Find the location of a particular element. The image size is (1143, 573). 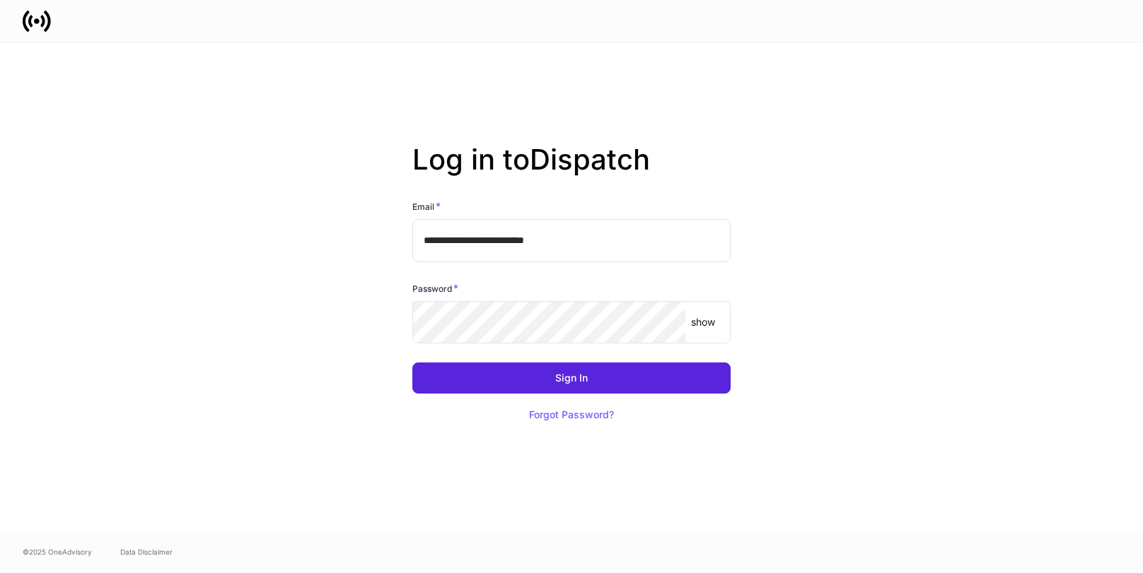

button: Sign In is located at coordinates (571, 378).